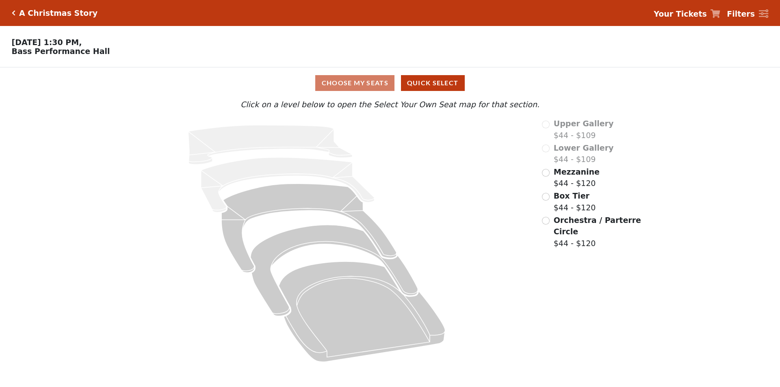 This screenshot has height=387, width=780. I want to click on h5: A Christmas Story, so click(58, 13).